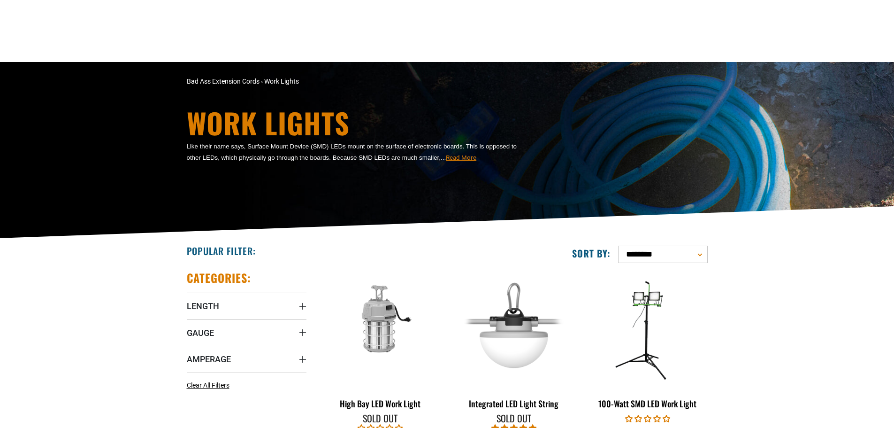 This screenshot has width=894, height=428. Describe the element at coordinates (380, 329) in the screenshot. I see `img: 100w | 13k` at that location.